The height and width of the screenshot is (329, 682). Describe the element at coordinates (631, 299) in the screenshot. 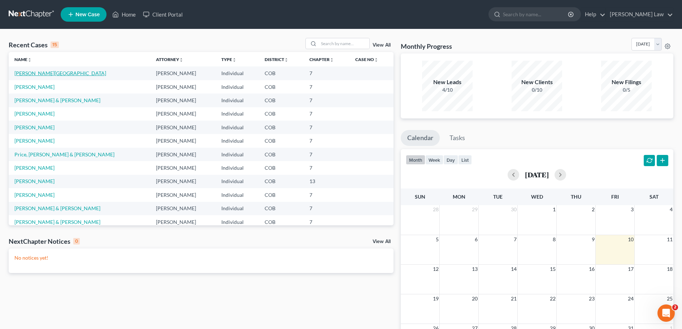

I see `span: 24` at that location.